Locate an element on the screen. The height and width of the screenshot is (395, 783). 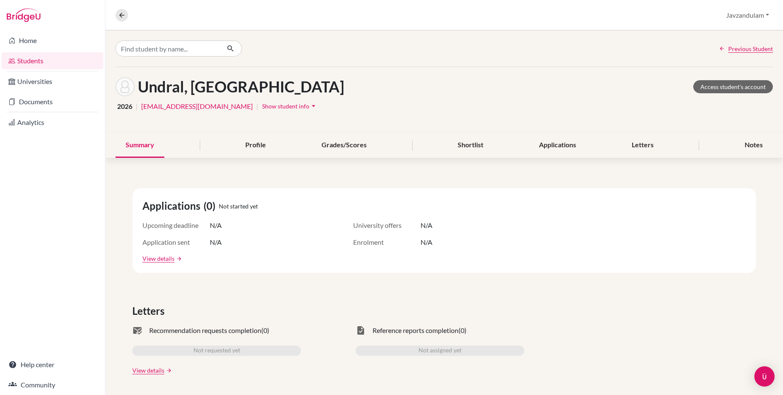
span: Enrolment is located at coordinates (387, 242).